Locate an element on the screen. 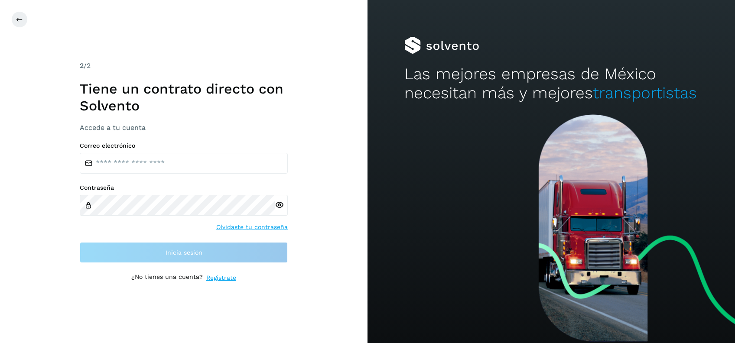 The width and height of the screenshot is (735, 343). h2: Las mejores empresas de México necesitan más y mejores is located at coordinates (551, 84).